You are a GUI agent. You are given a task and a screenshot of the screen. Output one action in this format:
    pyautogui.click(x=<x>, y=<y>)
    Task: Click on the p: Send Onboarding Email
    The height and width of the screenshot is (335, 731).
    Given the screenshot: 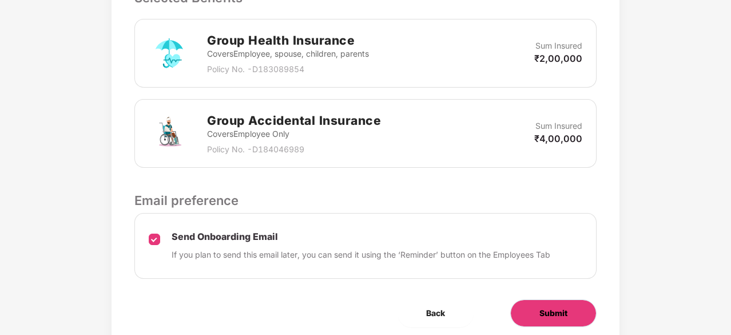 What is the action you would take?
    pyautogui.click(x=361, y=236)
    